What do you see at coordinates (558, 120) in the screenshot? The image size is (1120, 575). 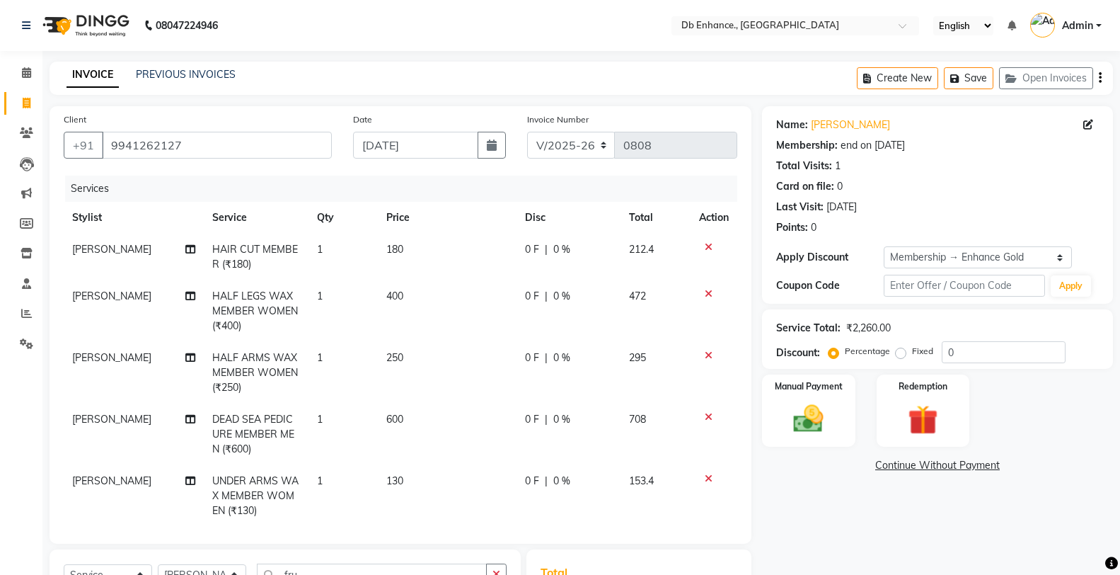 I see `label: Invoice Number` at bounding box center [558, 120].